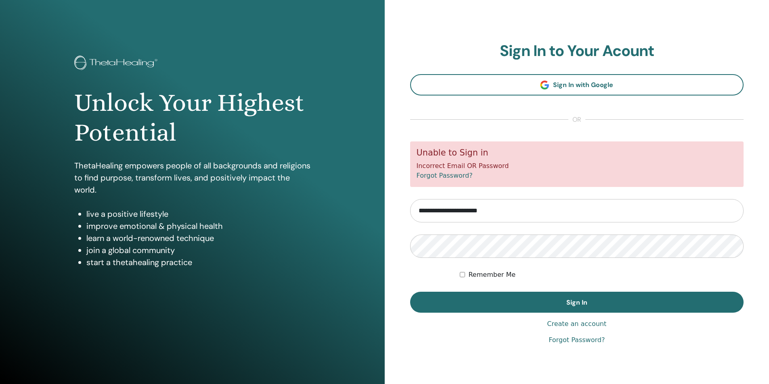 The height and width of the screenshot is (384, 769). I want to click on li: live a positive lifestyle, so click(198, 214).